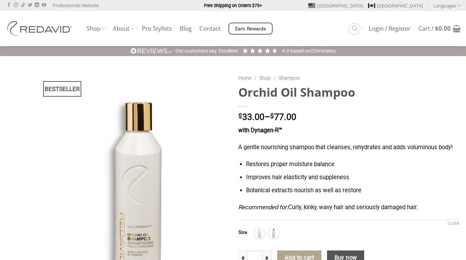 This screenshot has width=466, height=260. Describe the element at coordinates (259, 234) in the screenshot. I see `img: 1L` at that location.